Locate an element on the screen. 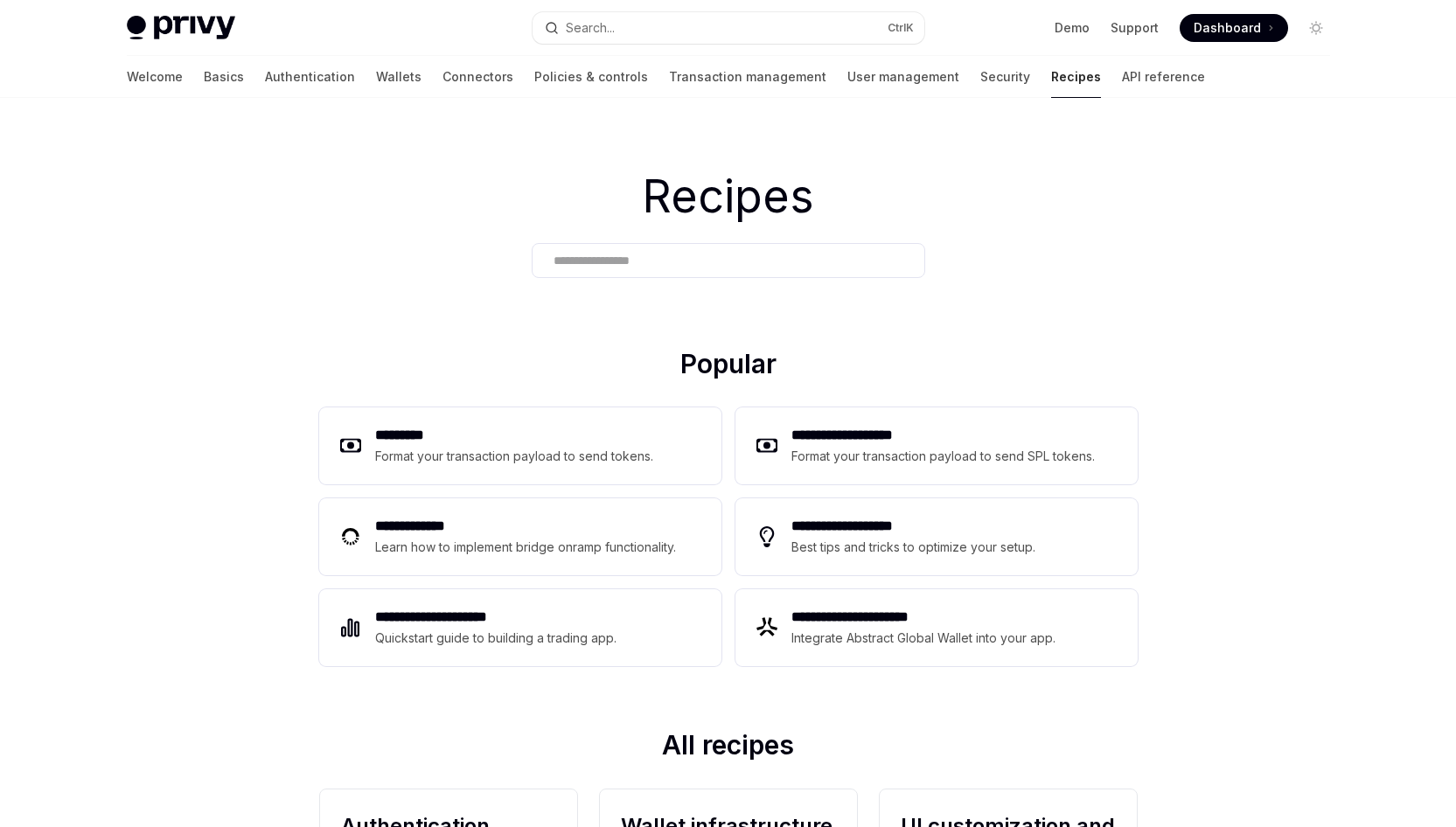 The height and width of the screenshot is (827, 1456). a: User management is located at coordinates (904, 77).